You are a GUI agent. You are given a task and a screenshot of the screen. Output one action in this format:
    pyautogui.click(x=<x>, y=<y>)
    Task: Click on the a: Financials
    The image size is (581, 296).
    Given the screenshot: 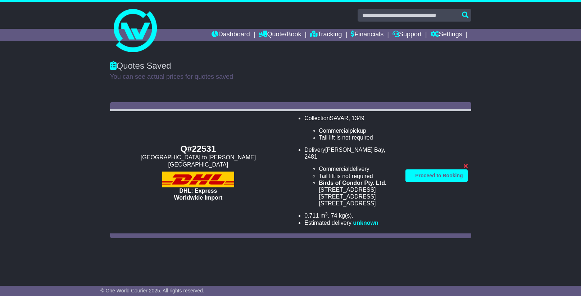 What is the action you would take?
    pyautogui.click(x=367, y=35)
    